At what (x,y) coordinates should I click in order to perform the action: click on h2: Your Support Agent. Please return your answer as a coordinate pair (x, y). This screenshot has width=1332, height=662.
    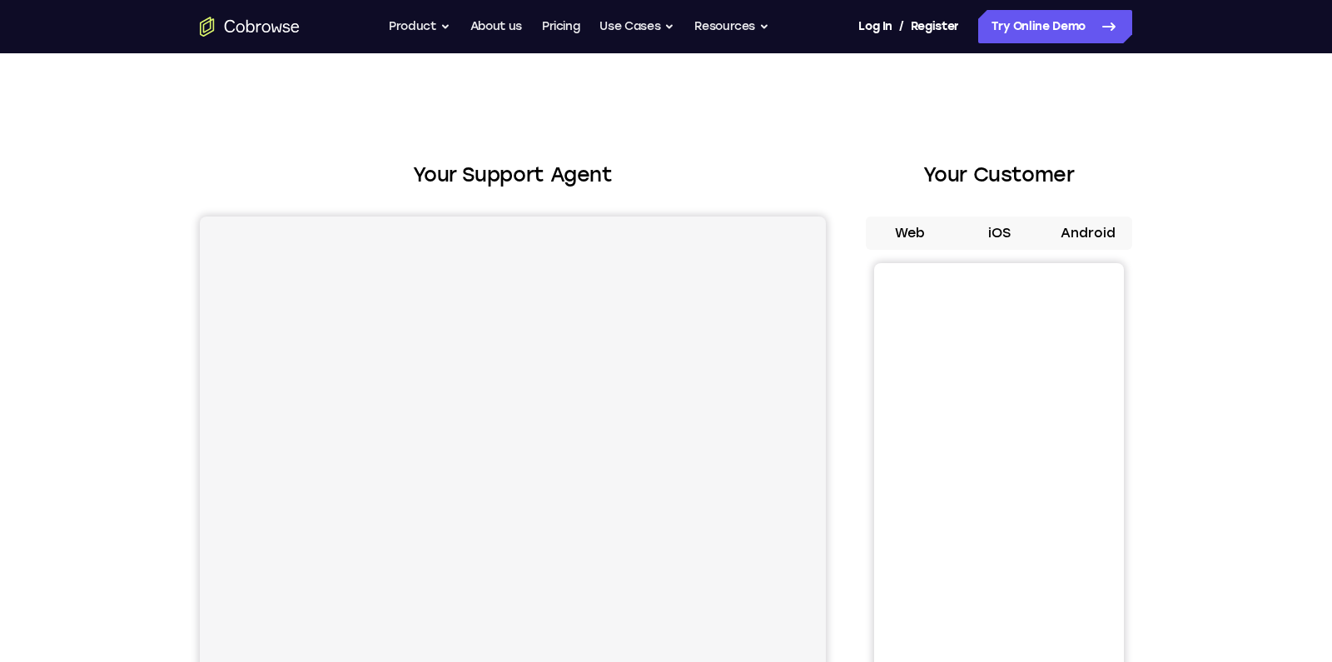
    Looking at the image, I should click on (513, 175).